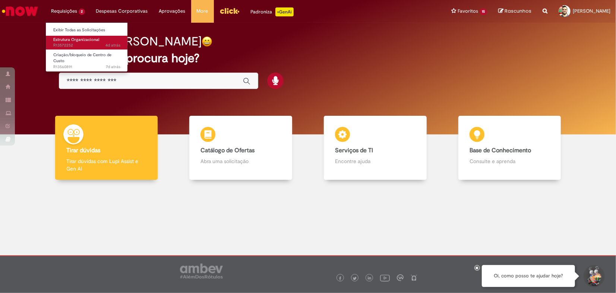 This screenshot has width=616, height=293. What do you see at coordinates (20, 11) in the screenshot?
I see `img: ServiceNow` at bounding box center [20, 11].